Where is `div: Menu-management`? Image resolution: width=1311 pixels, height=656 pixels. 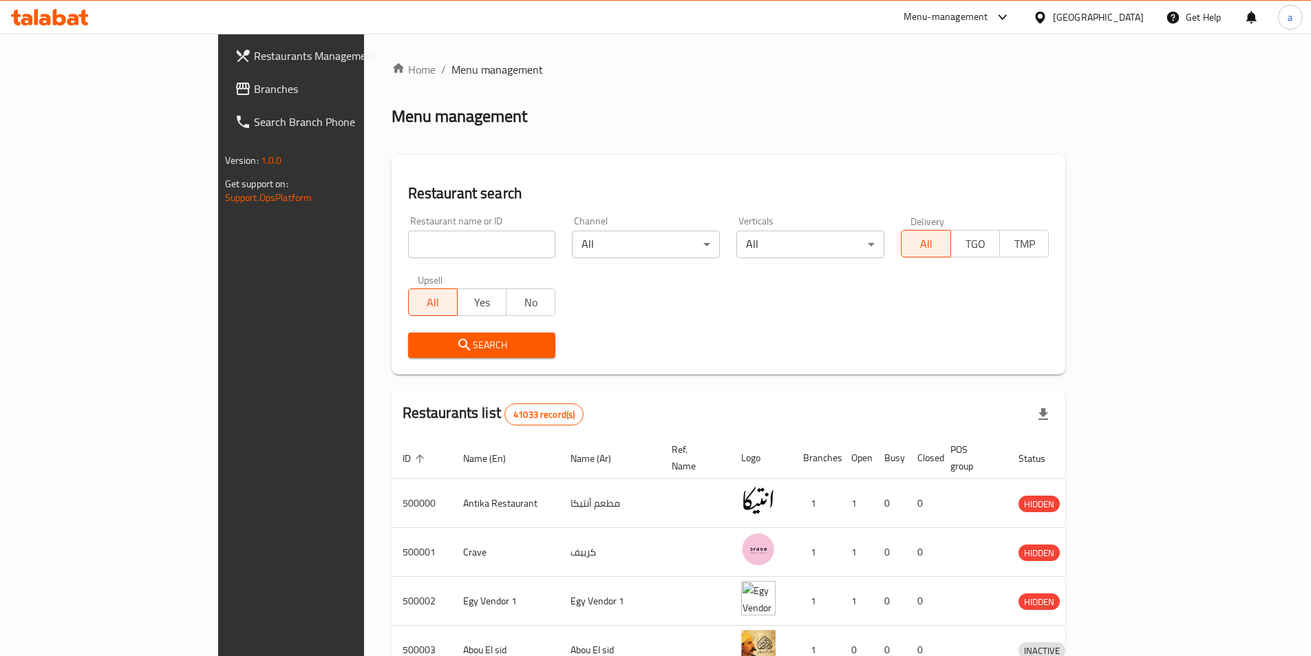
div: Menu-management is located at coordinates (946, 17).